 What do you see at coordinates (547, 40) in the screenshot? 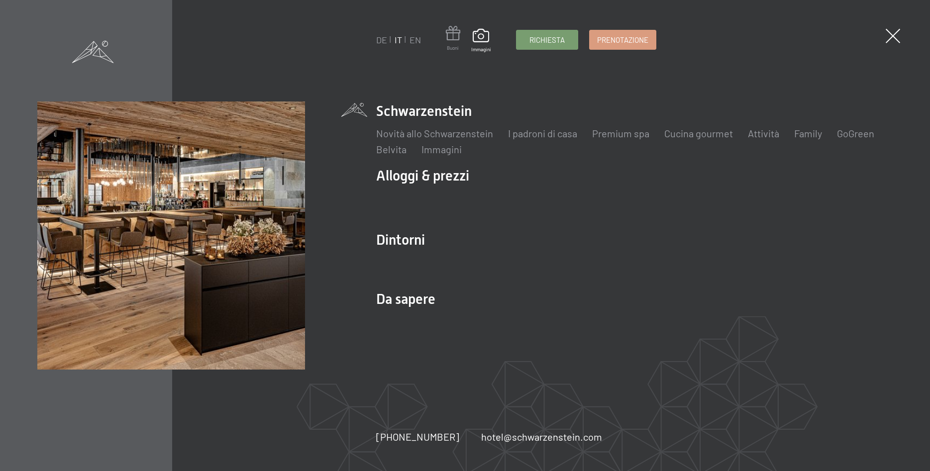
I see `a: Richiesta` at bounding box center [547, 40].